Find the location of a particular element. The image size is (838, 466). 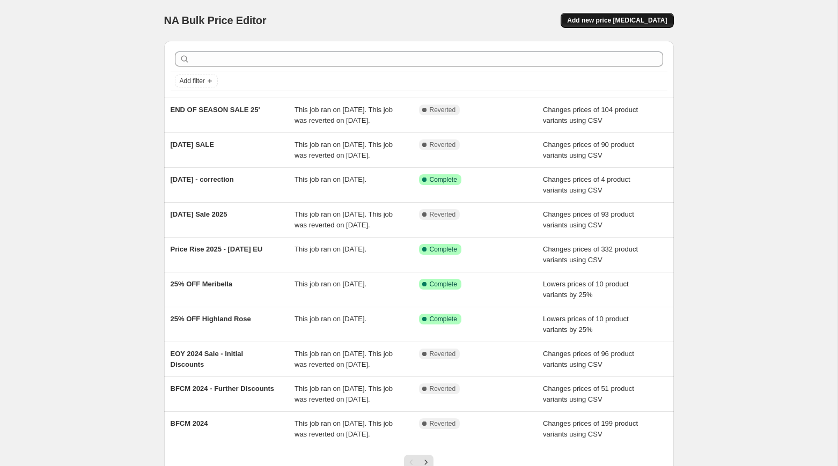

span: NA Bulk Price Editor is located at coordinates (215, 20).